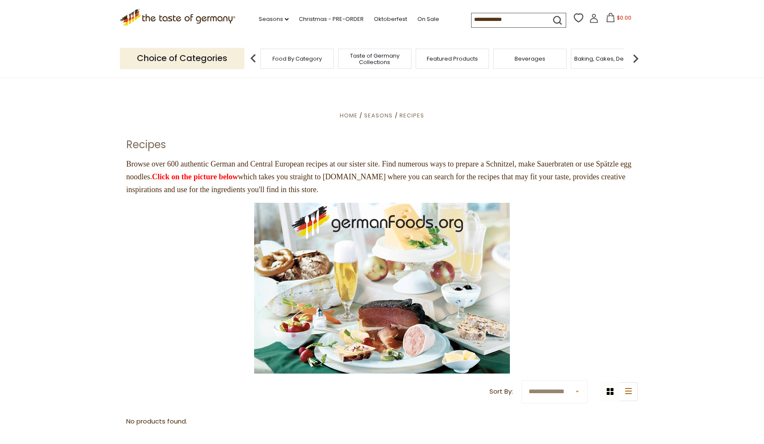 The width and height of the screenshot is (764, 444). What do you see at coordinates (607, 58) in the screenshot?
I see `span: Baking, Cakes, Desserts` at bounding box center [607, 58].